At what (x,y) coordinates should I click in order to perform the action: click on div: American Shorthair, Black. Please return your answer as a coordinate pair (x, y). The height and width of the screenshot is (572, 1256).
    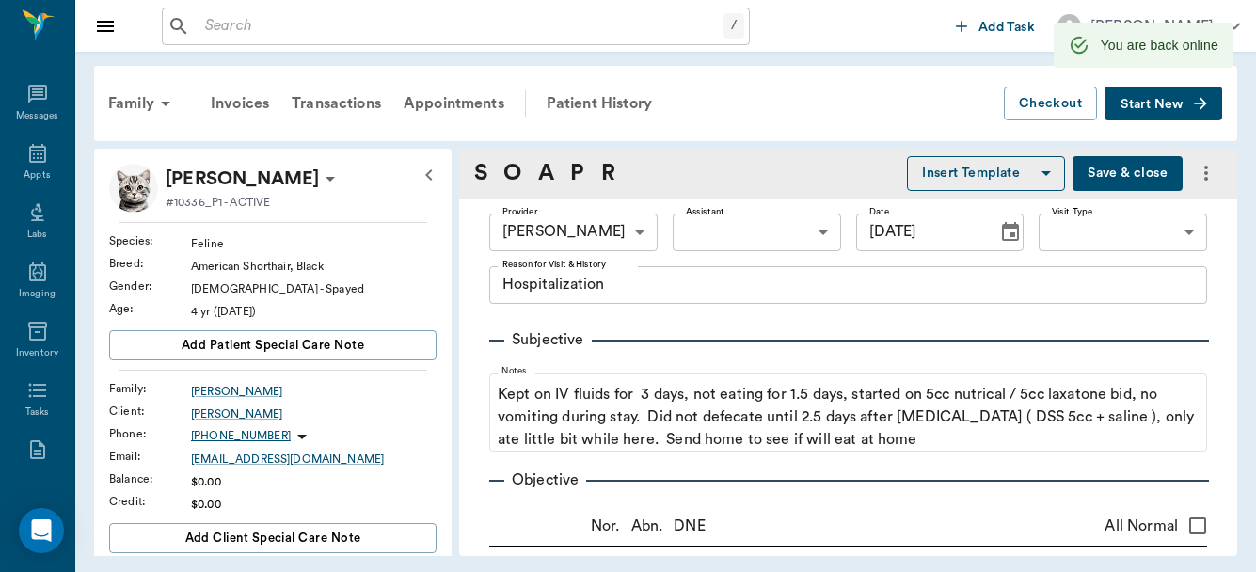
    Looking at the image, I should click on (313, 266).